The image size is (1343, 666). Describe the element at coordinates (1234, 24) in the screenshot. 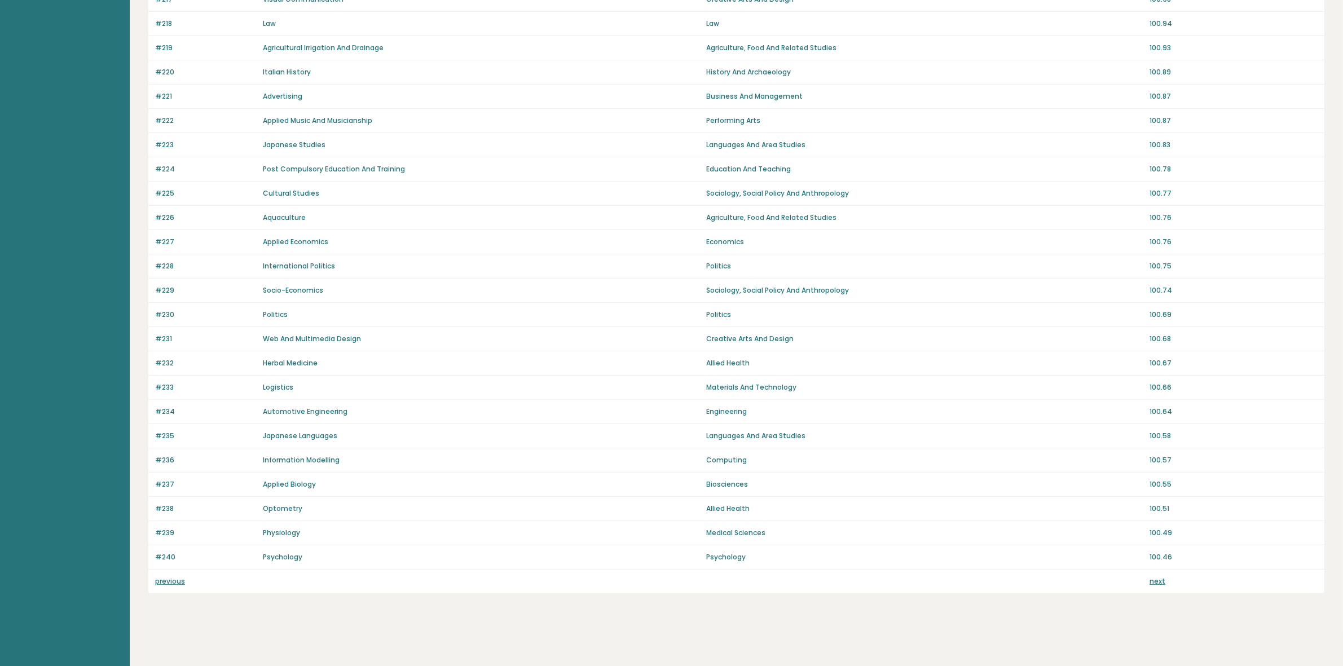

I see `p: 100.94` at that location.